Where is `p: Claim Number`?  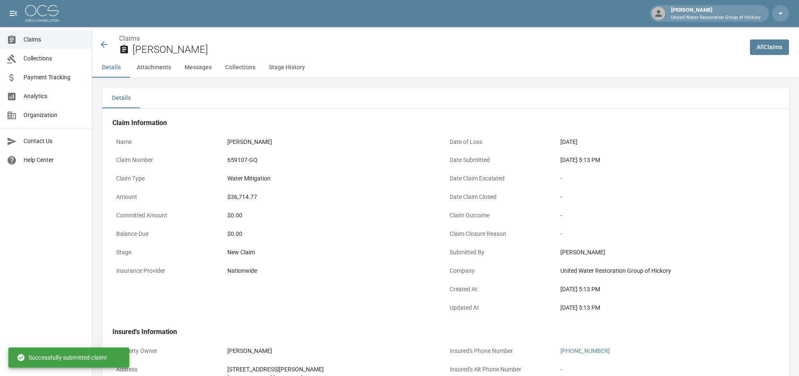
p: Claim Number is located at coordinates (168, 160).